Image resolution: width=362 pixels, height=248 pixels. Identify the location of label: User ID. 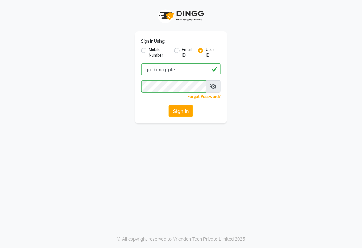
(210, 52).